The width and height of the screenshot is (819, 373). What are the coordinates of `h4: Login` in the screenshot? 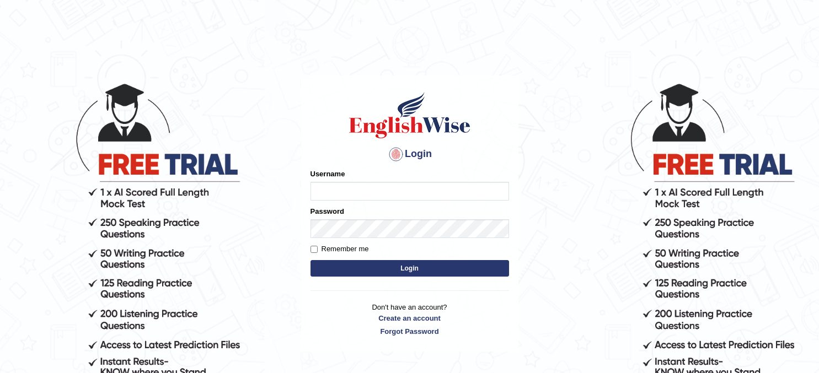 It's located at (410, 154).